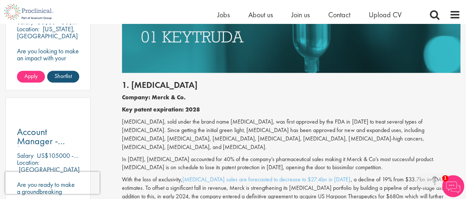 The height and width of the screenshot is (199, 466). Describe the element at coordinates (31, 76) in the screenshot. I see `span: Apply` at that location.